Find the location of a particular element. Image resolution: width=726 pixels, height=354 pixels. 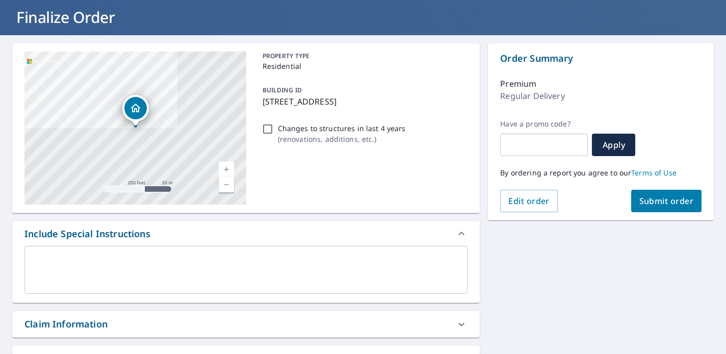

a: Current Level 17, Zoom In is located at coordinates (226, 169).